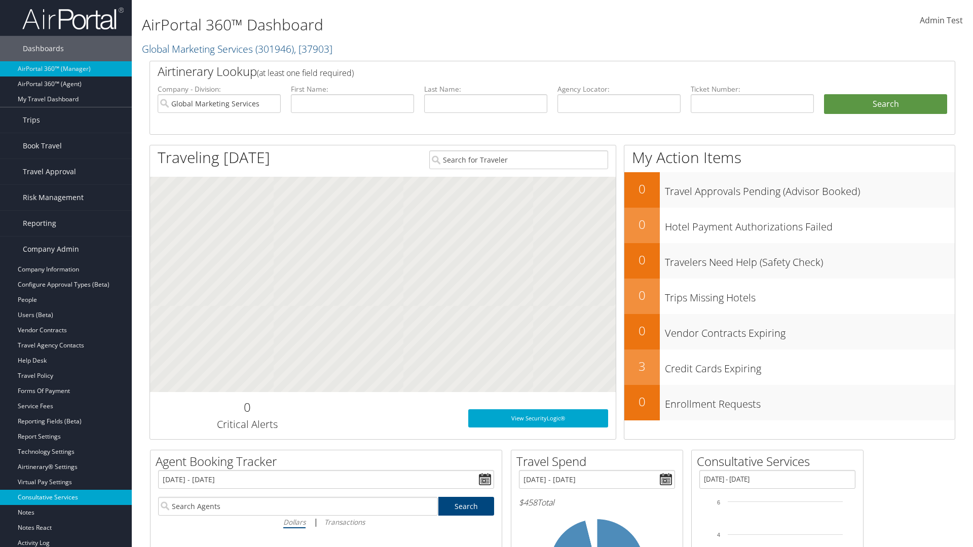 The width and height of the screenshot is (973, 547). What do you see at coordinates (599, 461) in the screenshot?
I see `h2: Travel Spend` at bounding box center [599, 461].